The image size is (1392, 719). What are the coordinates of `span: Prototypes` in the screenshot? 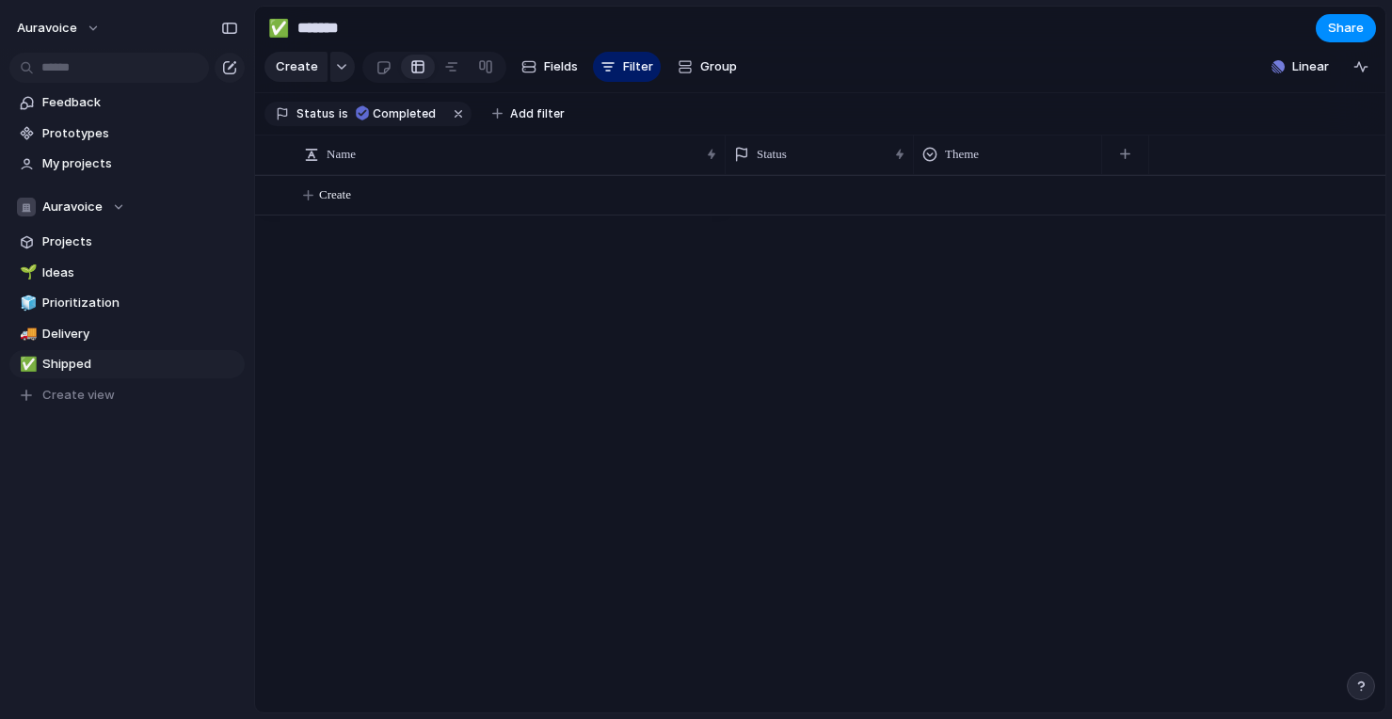 It's located at (140, 134).